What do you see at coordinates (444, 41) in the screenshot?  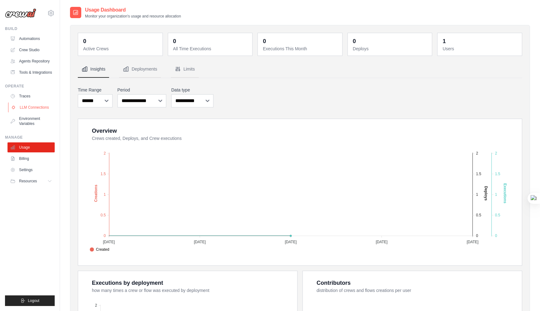 I see `div: 1` at bounding box center [444, 41].